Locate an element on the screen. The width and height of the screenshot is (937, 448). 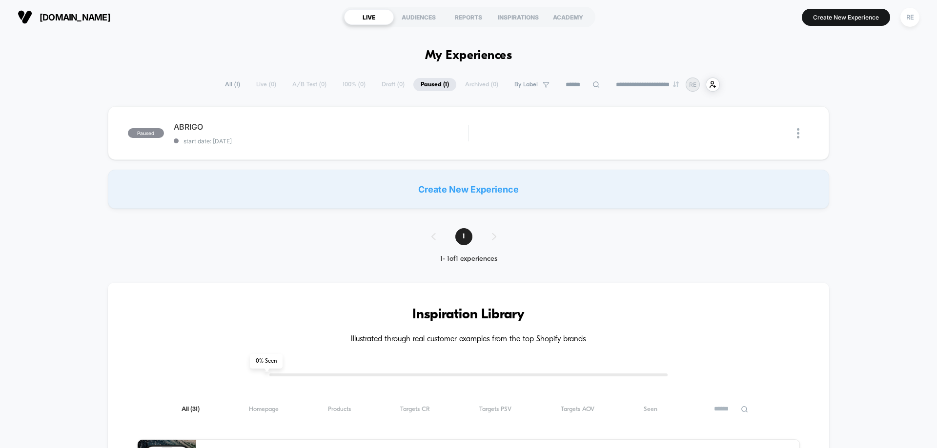
div: Current time is located at coordinates (350, 256).